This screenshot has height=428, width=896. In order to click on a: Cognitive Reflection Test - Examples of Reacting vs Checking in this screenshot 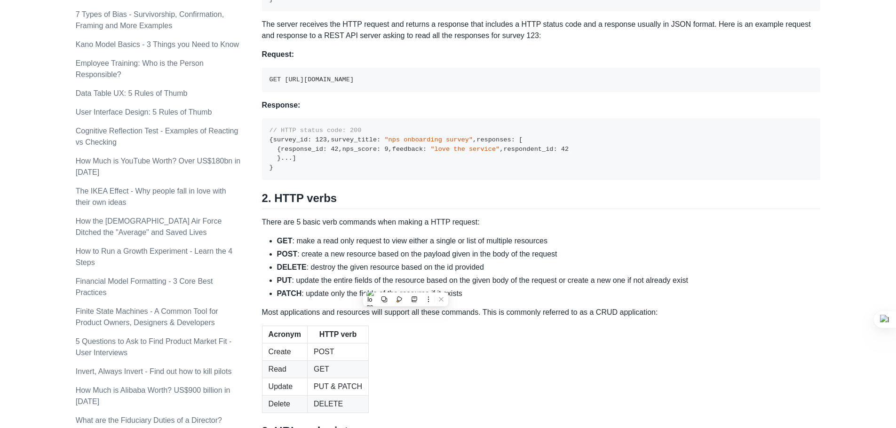, I will do `click(157, 136)`.